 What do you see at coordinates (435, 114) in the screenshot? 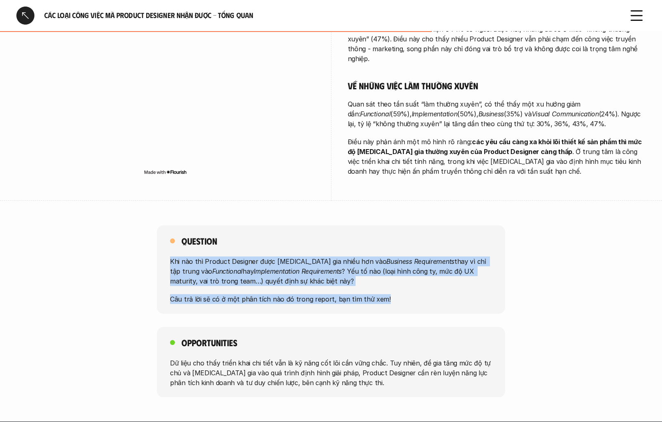
I see `em: Implementation` at bounding box center [435, 114].